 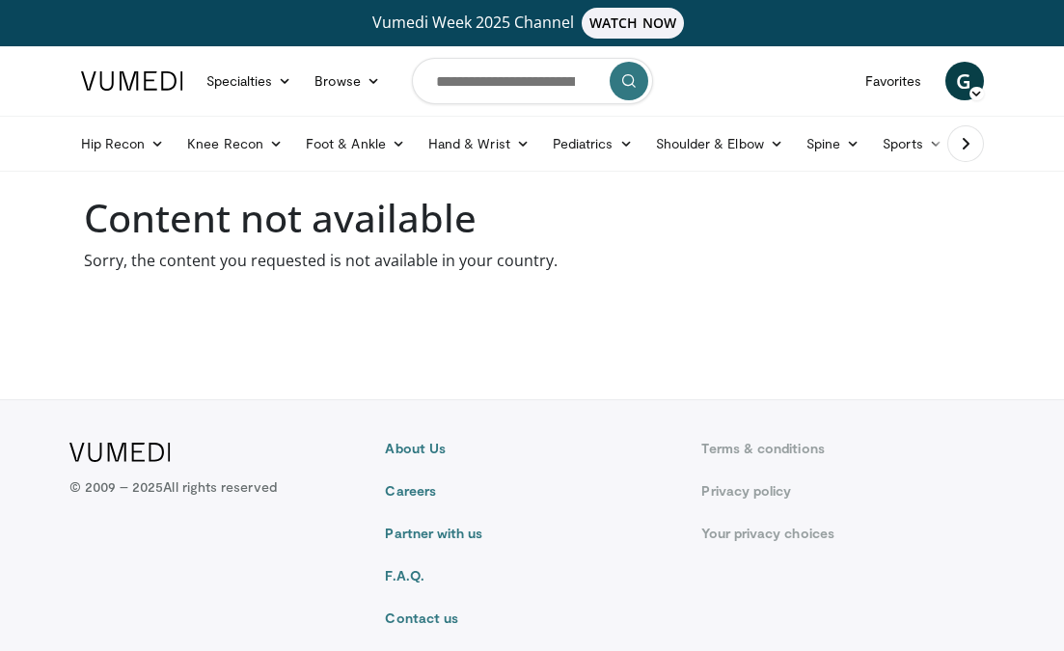 What do you see at coordinates (533, 23) in the screenshot?
I see `a: Vumedi Week 2025 ChannelWATCH NOW` at bounding box center [533, 23].